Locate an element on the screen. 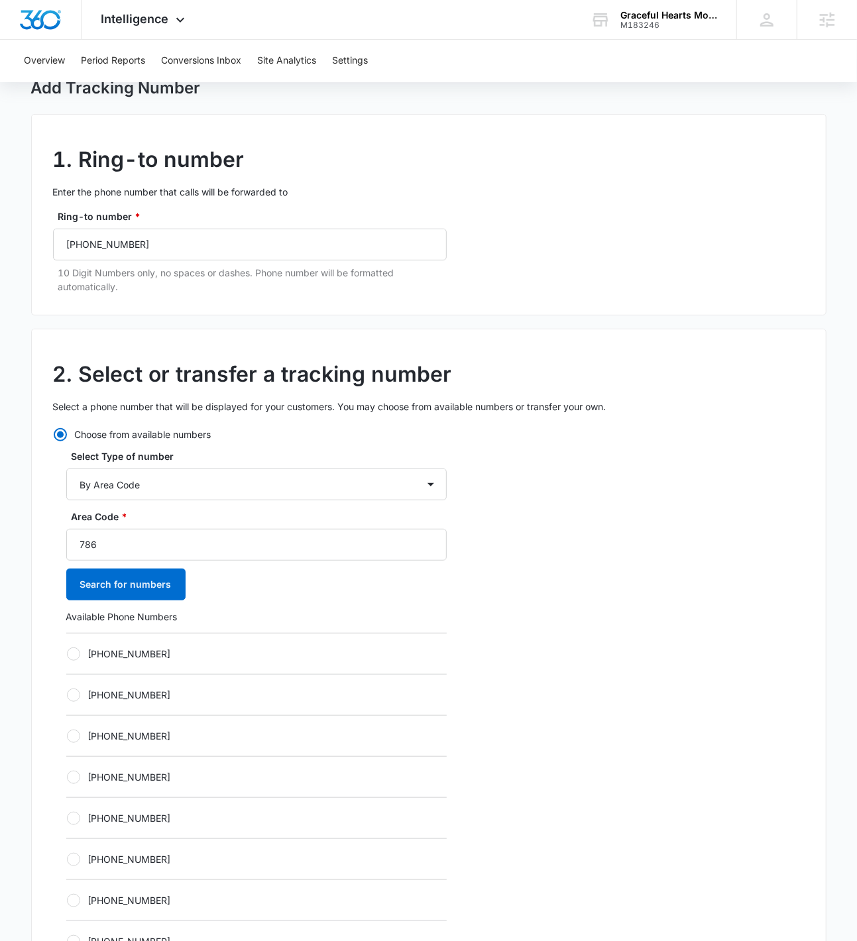  button: Period Reports is located at coordinates (113, 61).